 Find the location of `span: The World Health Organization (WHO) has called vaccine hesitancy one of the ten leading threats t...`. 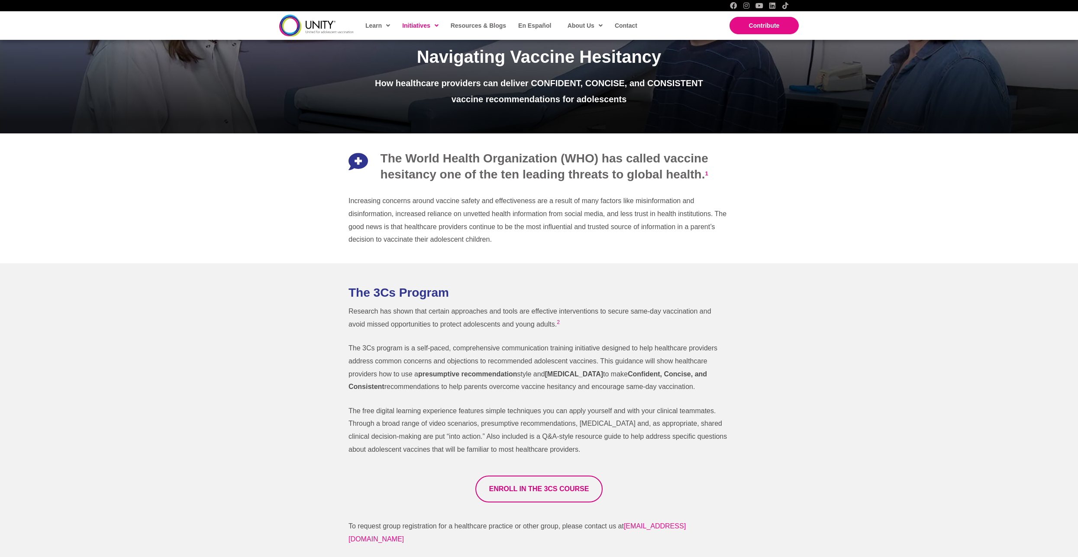

span: The World Health Organization (WHO) has called vaccine hesitancy one of the ten leading threats t... is located at coordinates (544, 166).